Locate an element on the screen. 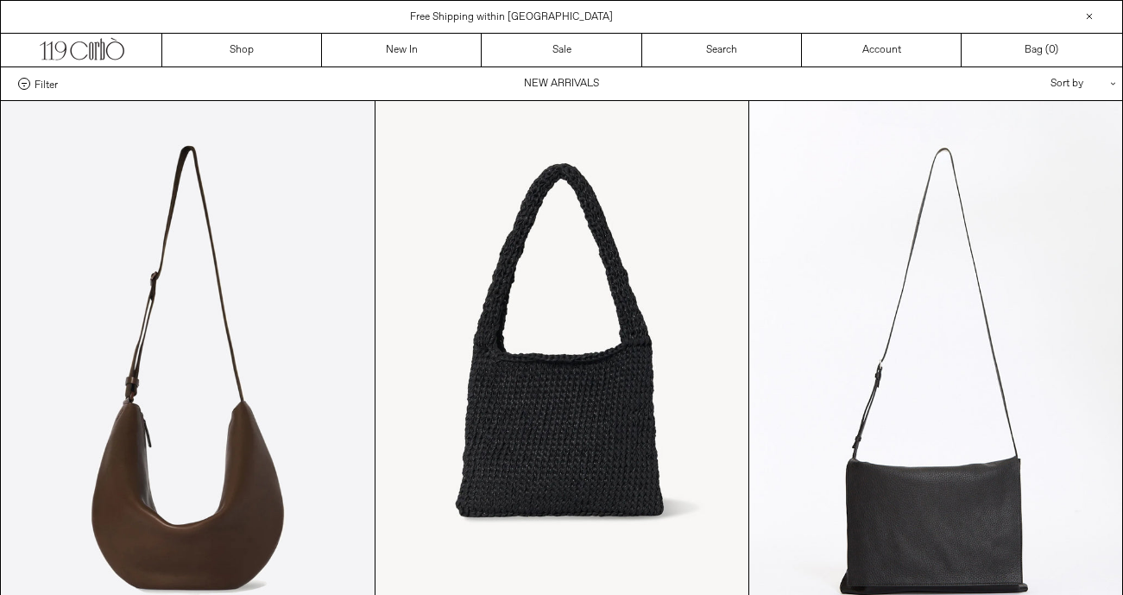 The width and height of the screenshot is (1123, 595). a: Sale is located at coordinates (561, 50).